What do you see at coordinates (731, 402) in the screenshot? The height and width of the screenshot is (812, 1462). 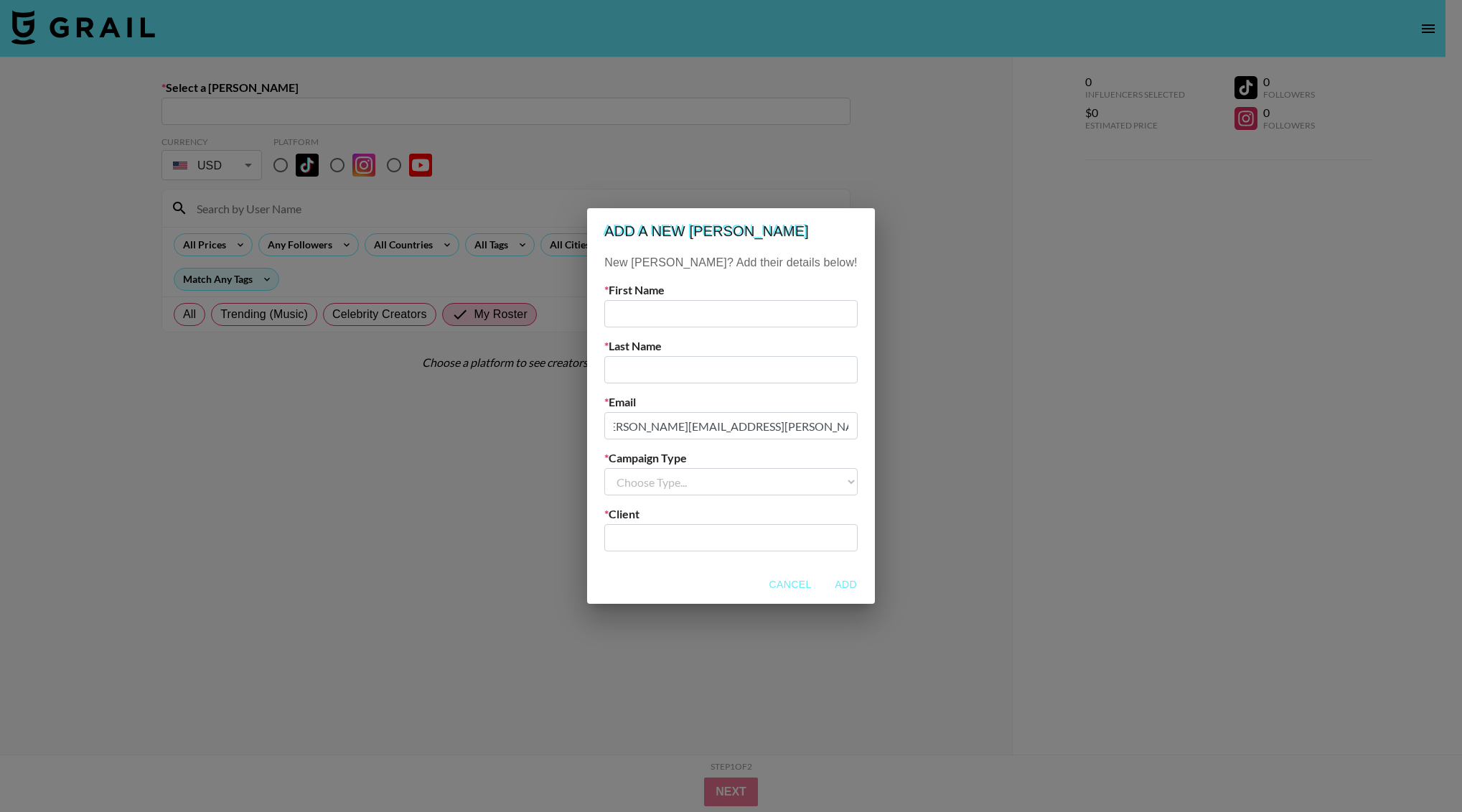 I see `label: Email` at bounding box center [731, 402].